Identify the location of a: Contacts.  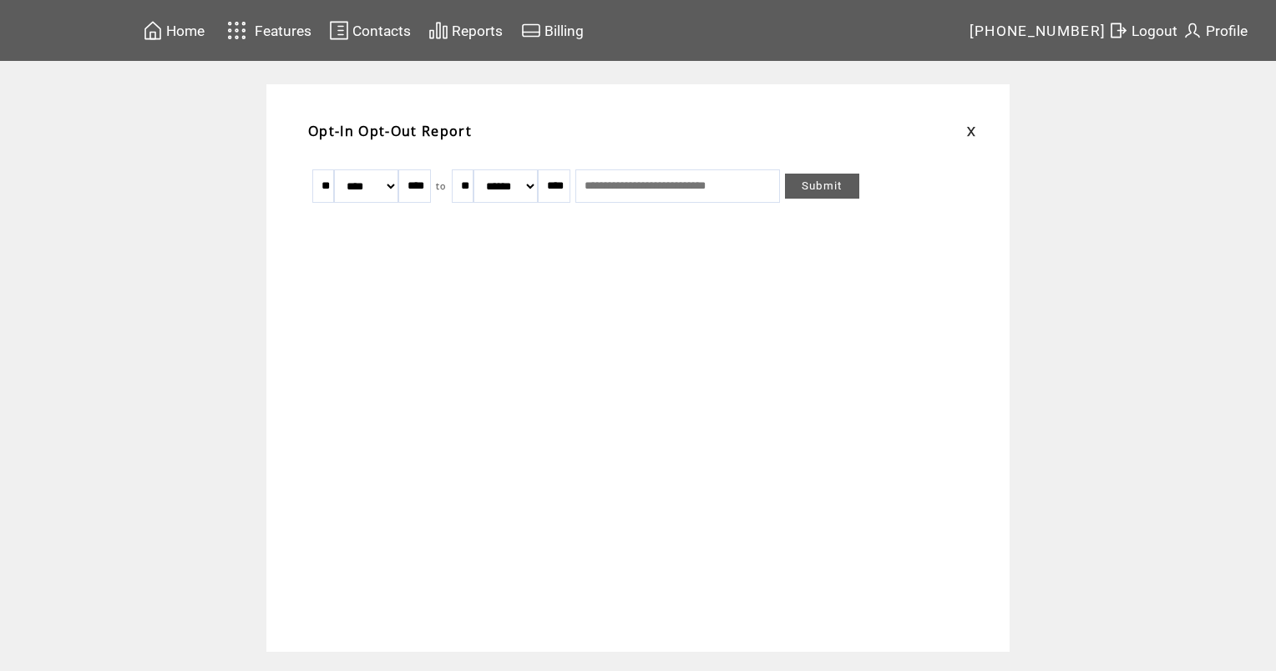
(370, 30).